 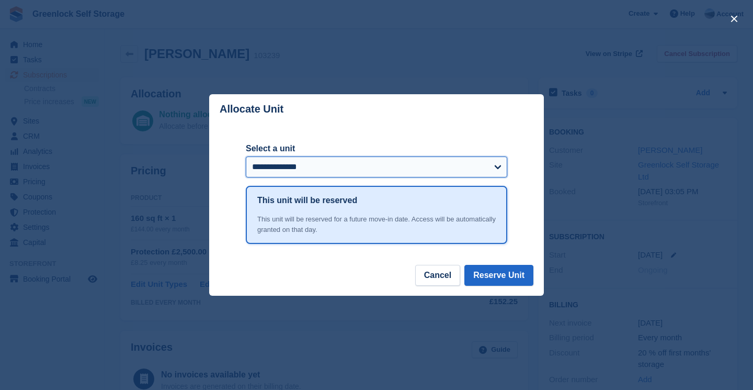 What do you see at coordinates (438, 275) in the screenshot?
I see `button: Cancel` at bounding box center [438, 275].